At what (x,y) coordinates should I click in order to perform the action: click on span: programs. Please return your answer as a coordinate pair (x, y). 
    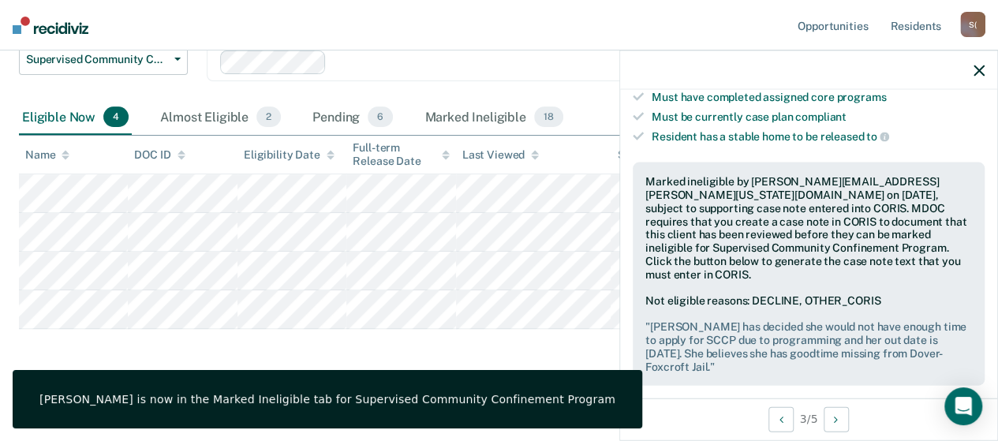
    Looking at the image, I should click on (861, 96).